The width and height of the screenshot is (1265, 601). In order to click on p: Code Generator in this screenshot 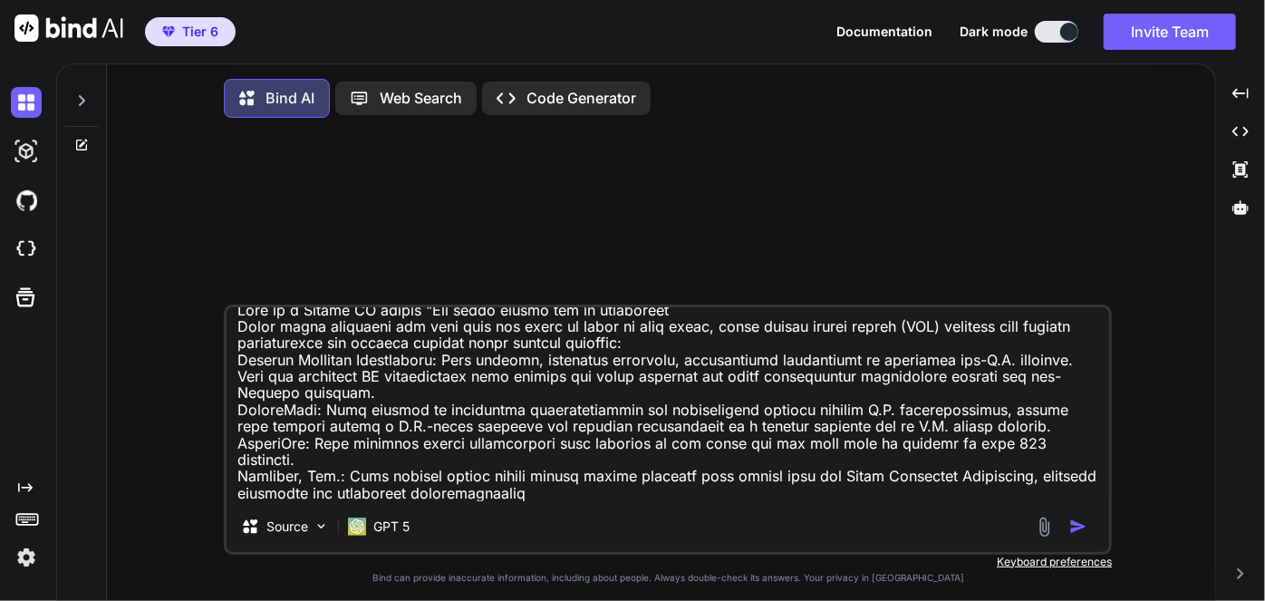, I will do `click(581, 98)`.